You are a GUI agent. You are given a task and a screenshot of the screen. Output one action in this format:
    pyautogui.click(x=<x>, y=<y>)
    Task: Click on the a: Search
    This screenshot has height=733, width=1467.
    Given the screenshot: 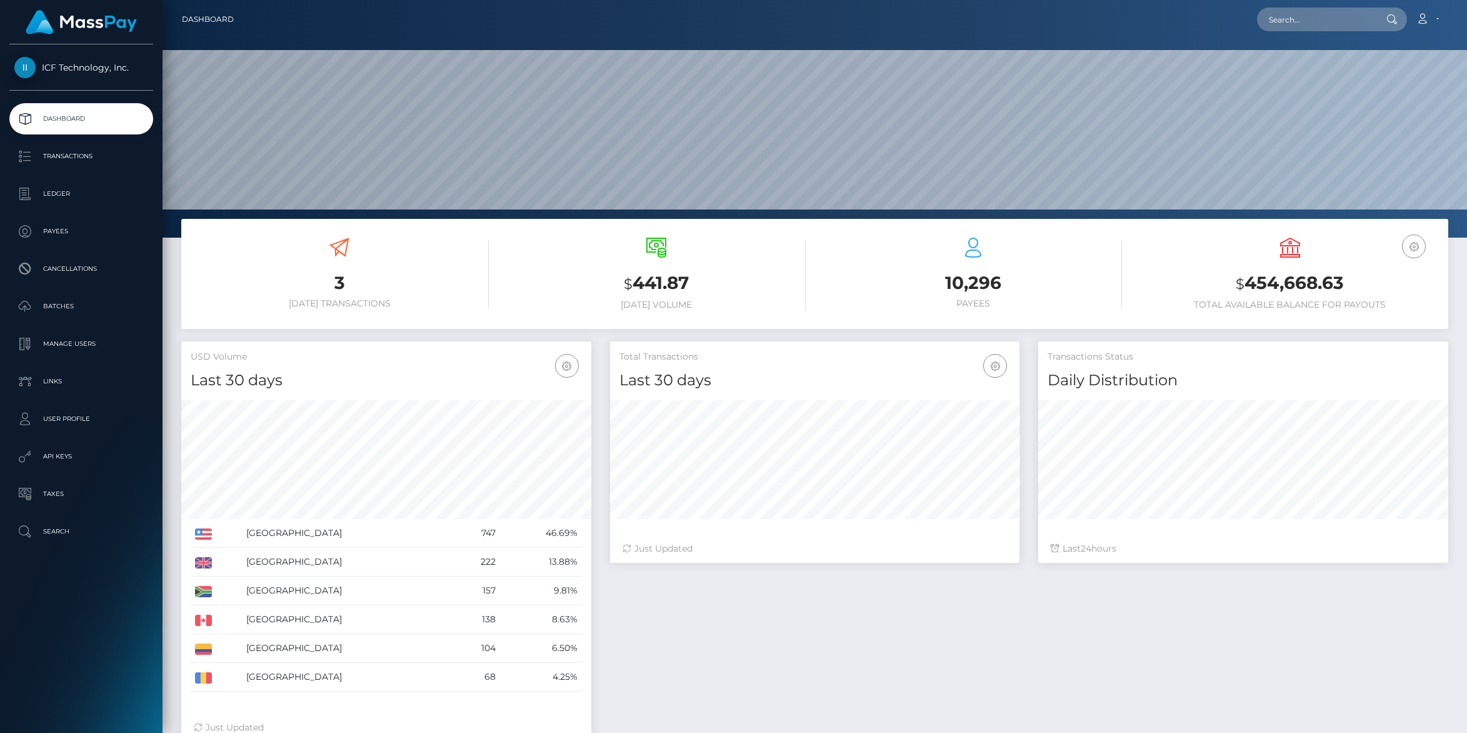 What is the action you would take?
    pyautogui.click(x=81, y=531)
    